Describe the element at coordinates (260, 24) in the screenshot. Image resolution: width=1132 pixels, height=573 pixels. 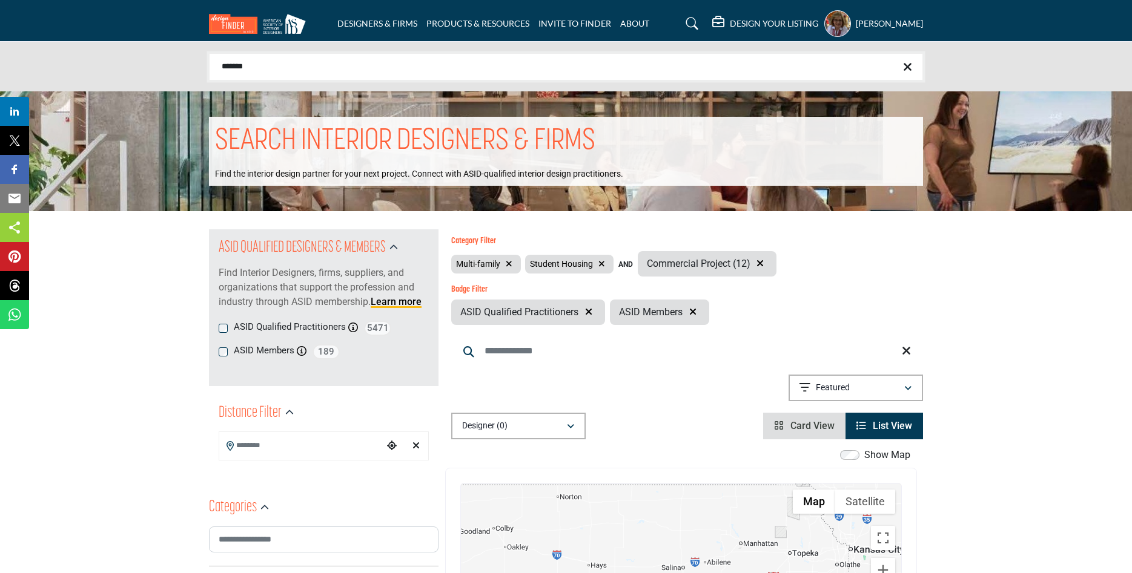
I see `img: Site Logo` at that location.